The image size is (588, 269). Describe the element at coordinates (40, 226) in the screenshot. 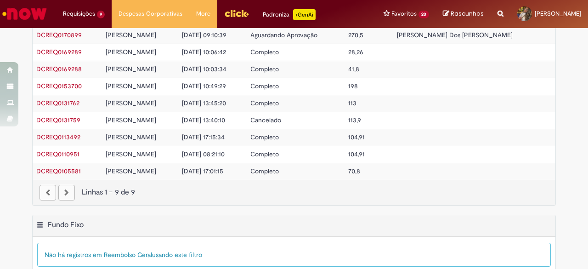

I see `button: Fundo Fixo Menu de contexto` at that location.